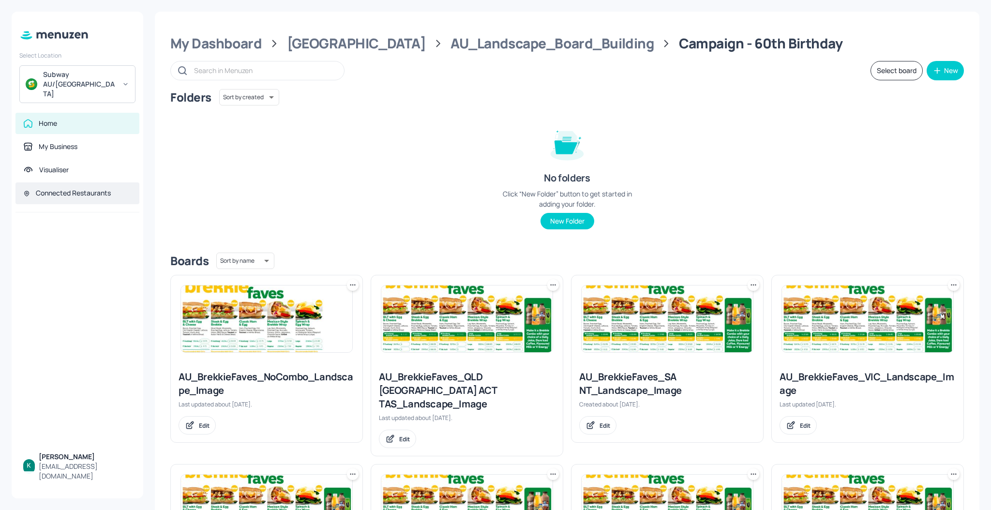 This screenshot has width=991, height=510. I want to click on div: Campaign - 60th Birthday, so click(761, 44).